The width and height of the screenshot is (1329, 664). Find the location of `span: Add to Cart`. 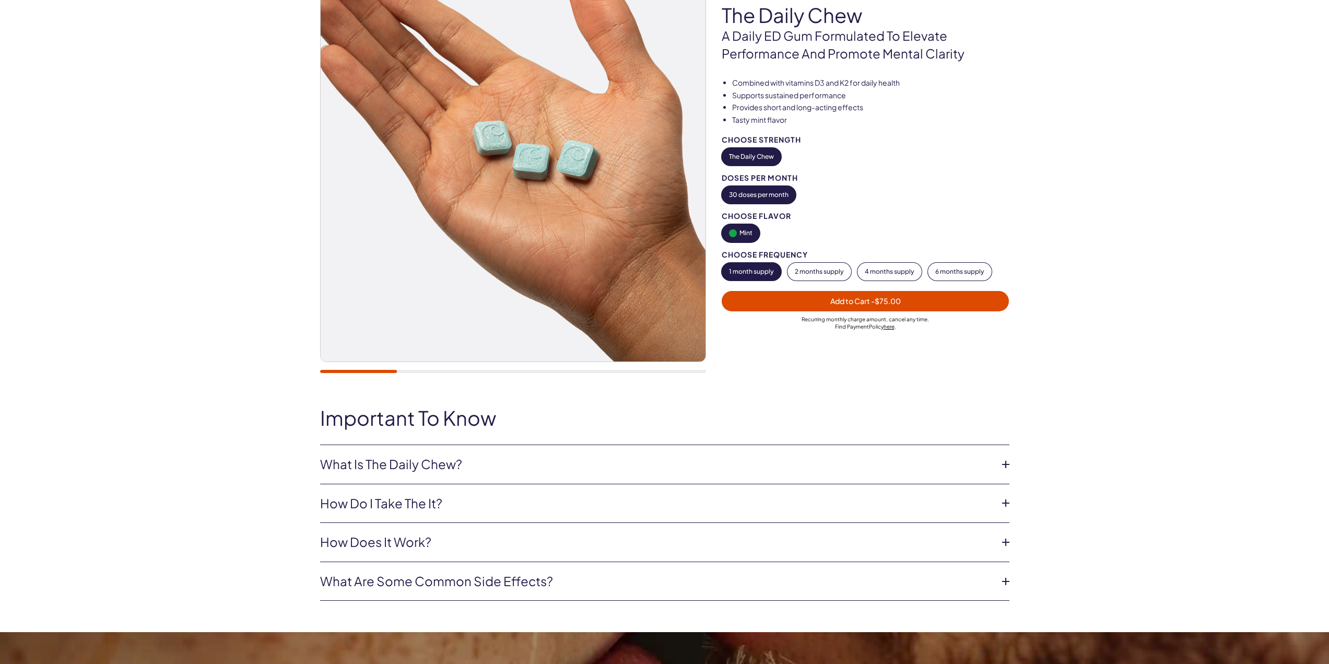

span: Add to Cart is located at coordinates (865, 301).